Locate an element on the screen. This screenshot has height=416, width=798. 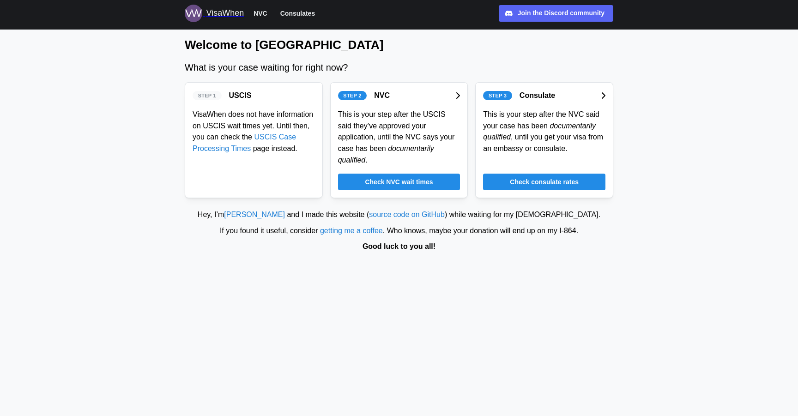
button: Consulates is located at coordinates (297, 13).